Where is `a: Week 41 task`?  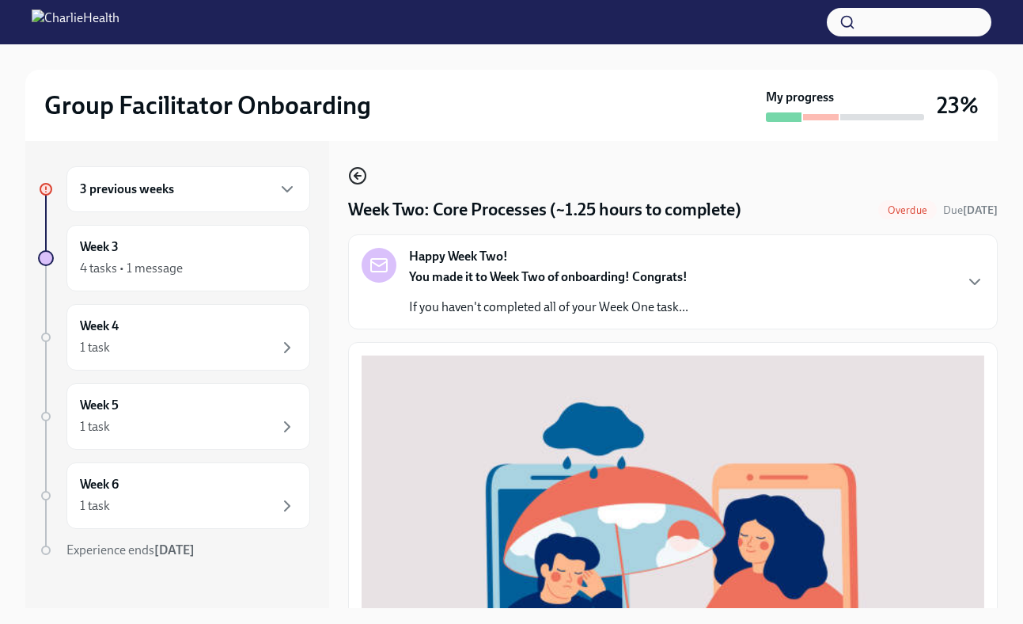 a: Week 41 task is located at coordinates (174, 337).